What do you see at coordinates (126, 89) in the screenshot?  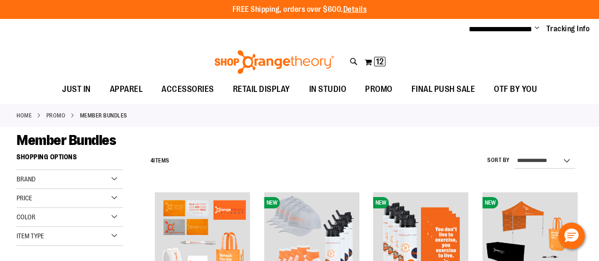 I see `a: APPAREL` at bounding box center [126, 89].